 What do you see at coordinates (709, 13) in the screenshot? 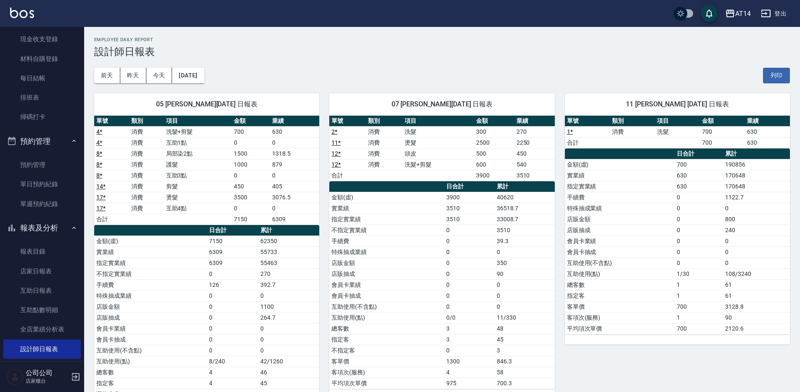
I see `button: save` at bounding box center [709, 13].